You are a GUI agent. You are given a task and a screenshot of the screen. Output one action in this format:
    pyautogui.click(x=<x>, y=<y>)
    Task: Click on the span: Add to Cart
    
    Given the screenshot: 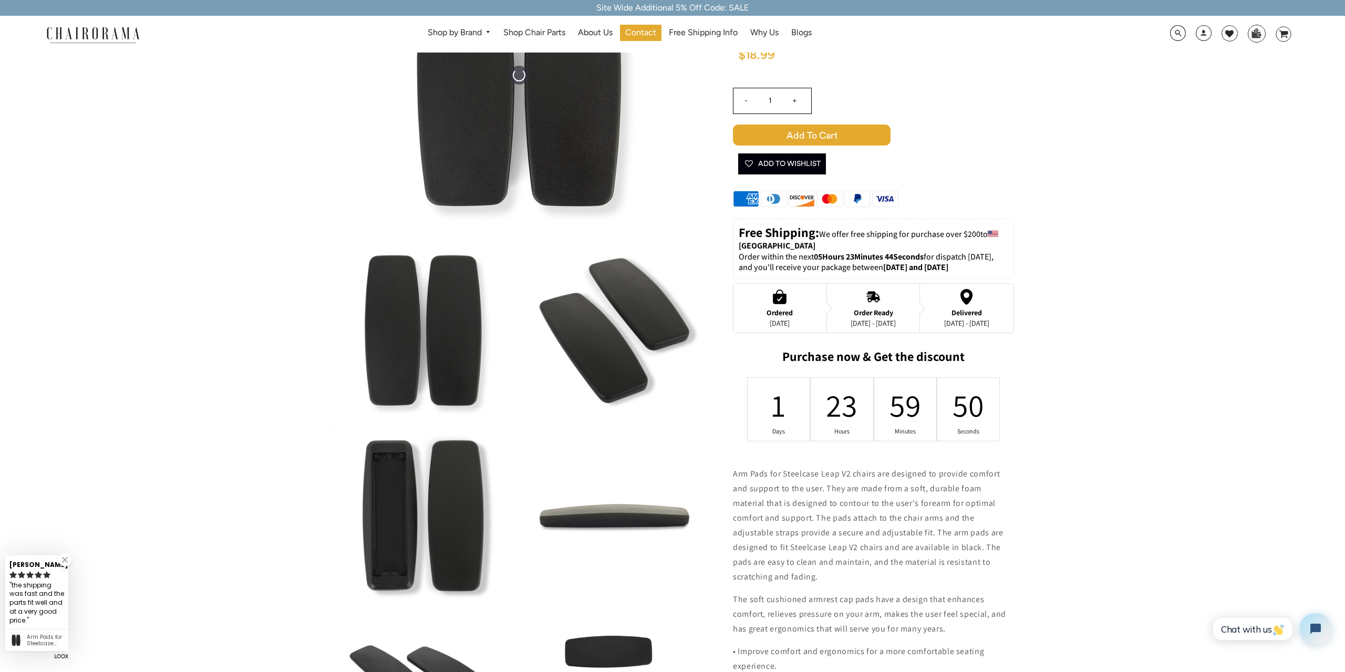 What is the action you would take?
    pyautogui.click(x=812, y=135)
    